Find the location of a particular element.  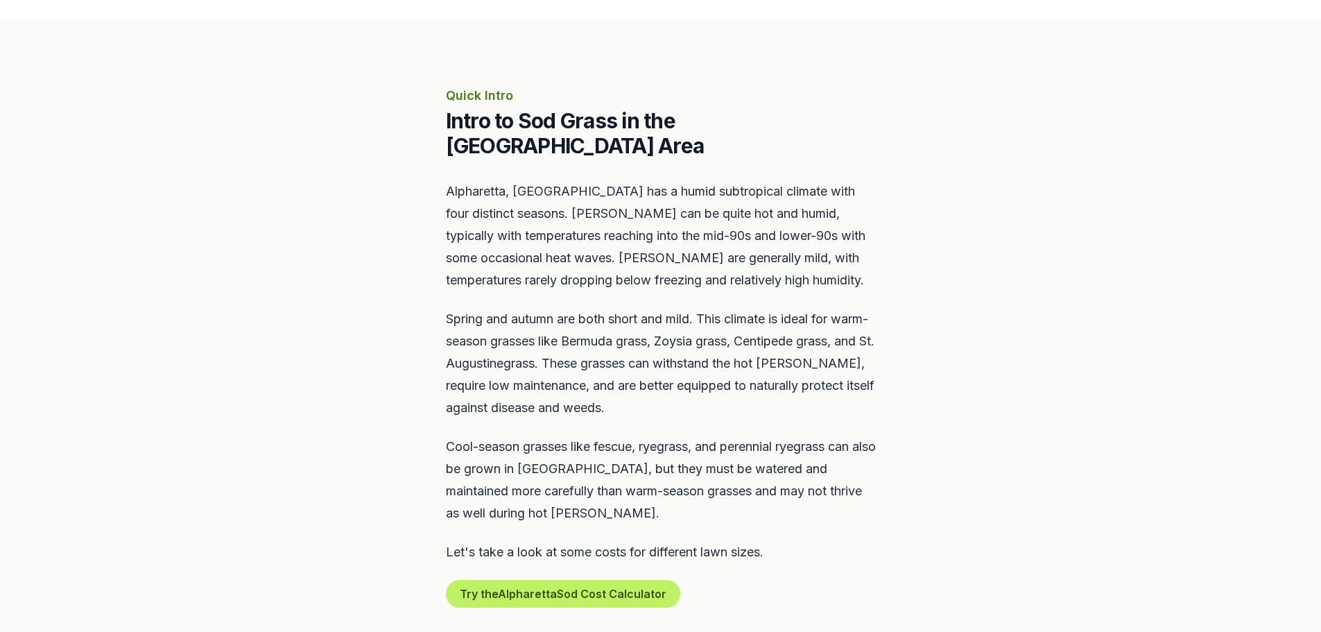

p: Quick Intro is located at coordinates (661, 96).